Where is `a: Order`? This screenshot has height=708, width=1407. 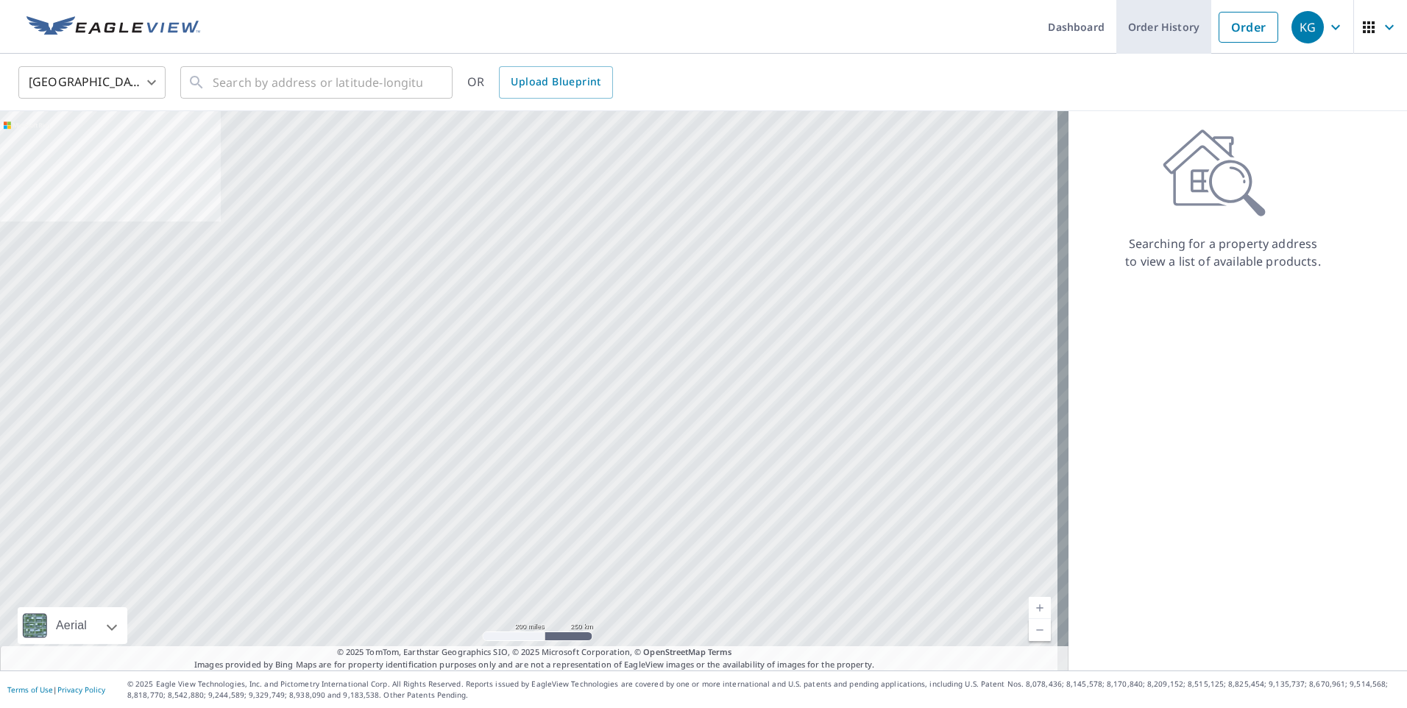
a: Order is located at coordinates (1248, 27).